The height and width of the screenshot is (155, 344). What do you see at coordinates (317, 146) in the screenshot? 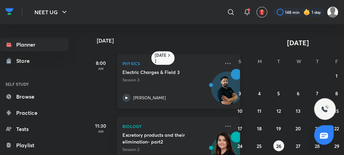
I see `abbr: August 28, 2025` at bounding box center [317, 146].